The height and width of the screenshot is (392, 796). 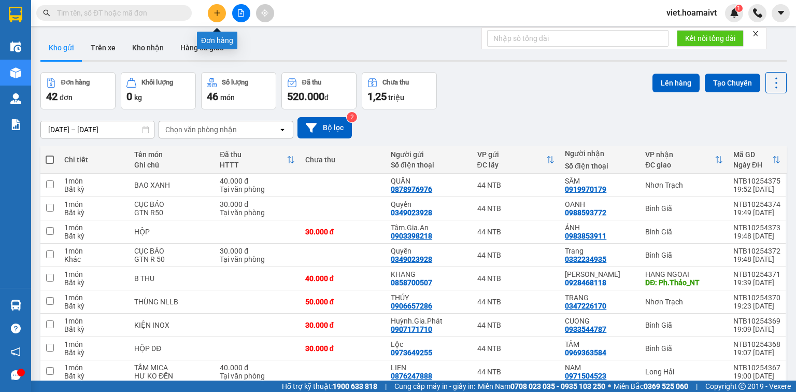 What do you see at coordinates (352, 117) in the screenshot?
I see `sup: 2` at bounding box center [352, 117].